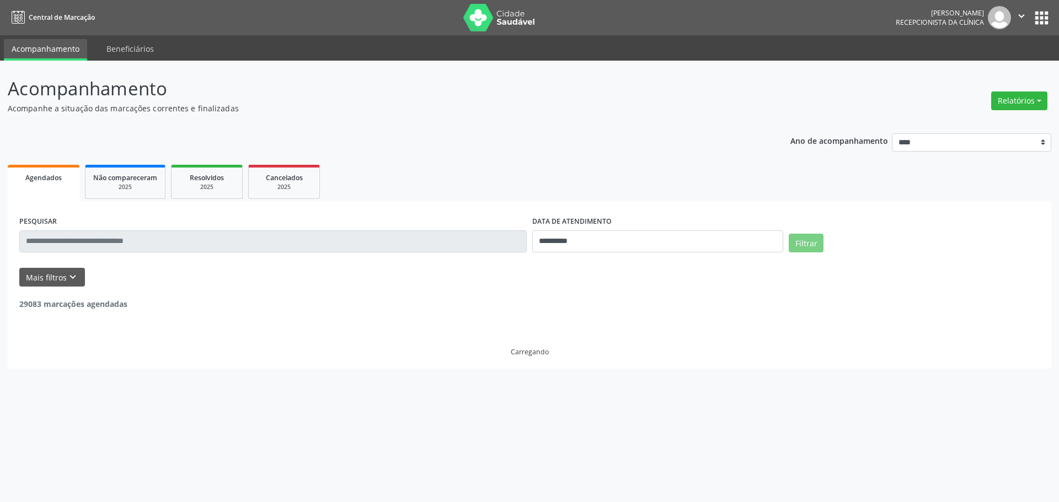 Image resolution: width=1059 pixels, height=502 pixels. I want to click on span: Cancelados, so click(284, 178).